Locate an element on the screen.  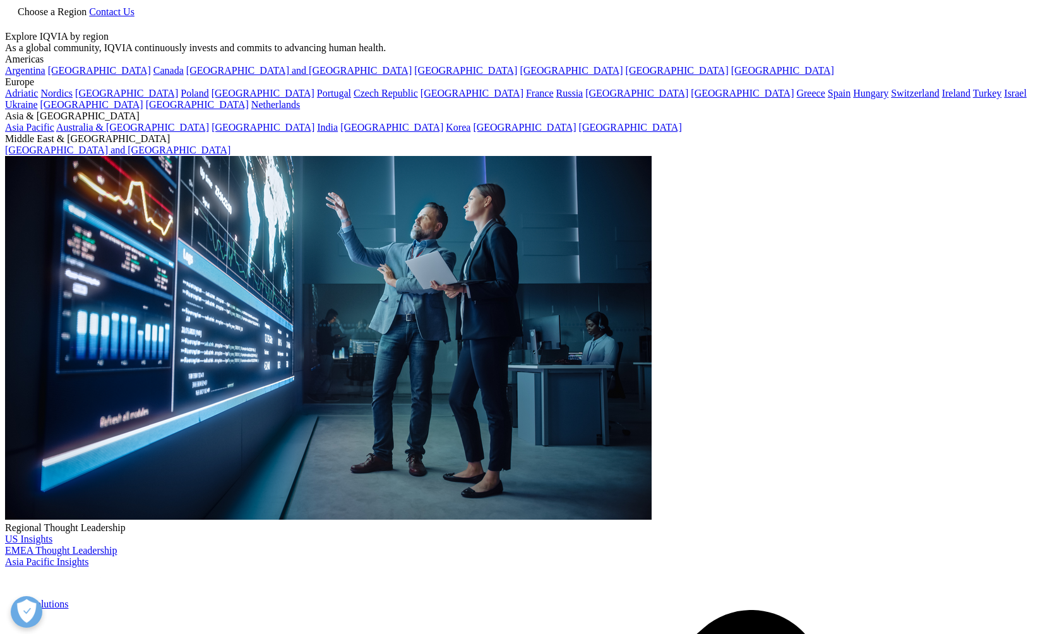
a: Netherlands is located at coordinates (275, 104).